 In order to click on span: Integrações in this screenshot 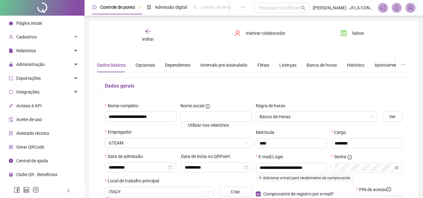, I will do `click(28, 92)`.